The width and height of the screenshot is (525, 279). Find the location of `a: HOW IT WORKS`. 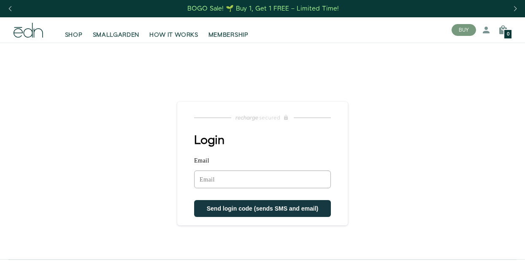

a: HOW IT WORKS is located at coordinates (174, 30).